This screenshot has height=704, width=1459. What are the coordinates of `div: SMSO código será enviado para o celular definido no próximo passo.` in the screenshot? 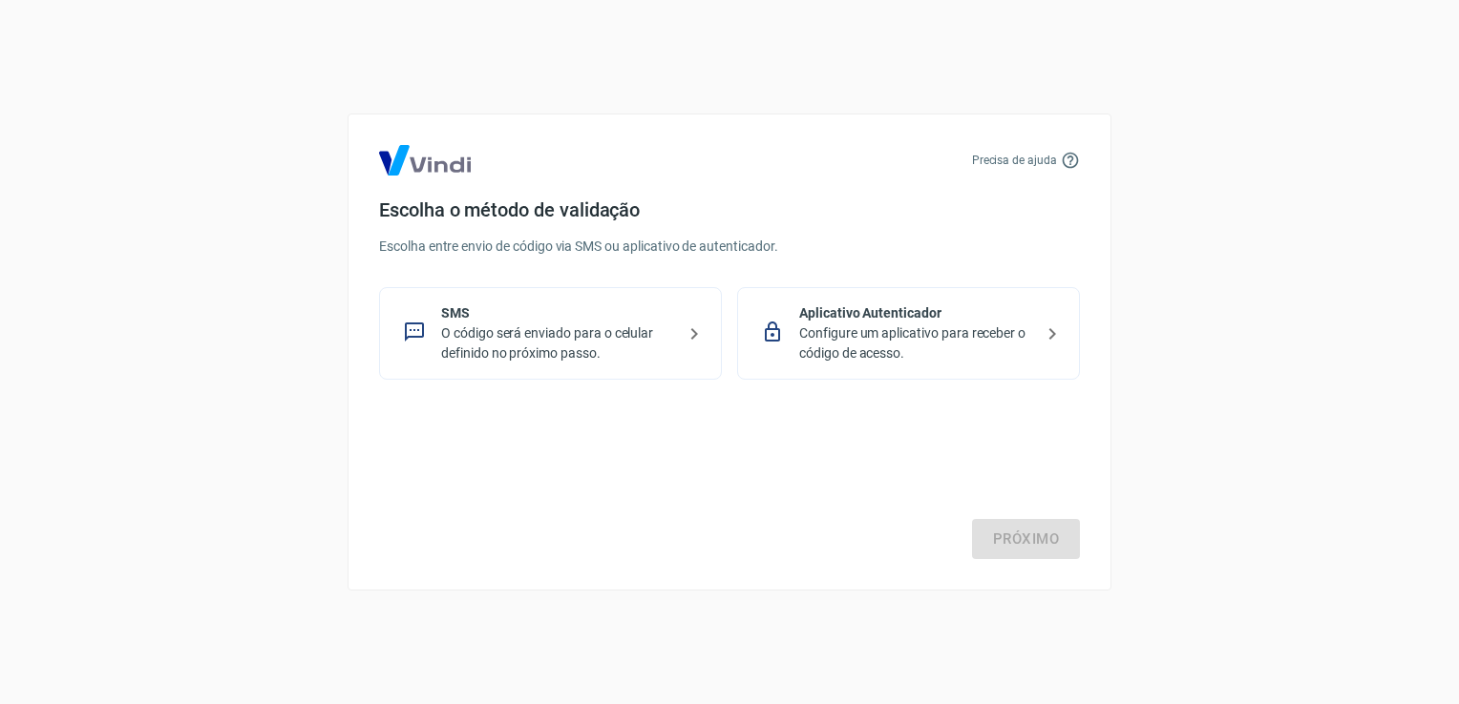 It's located at (550, 333).